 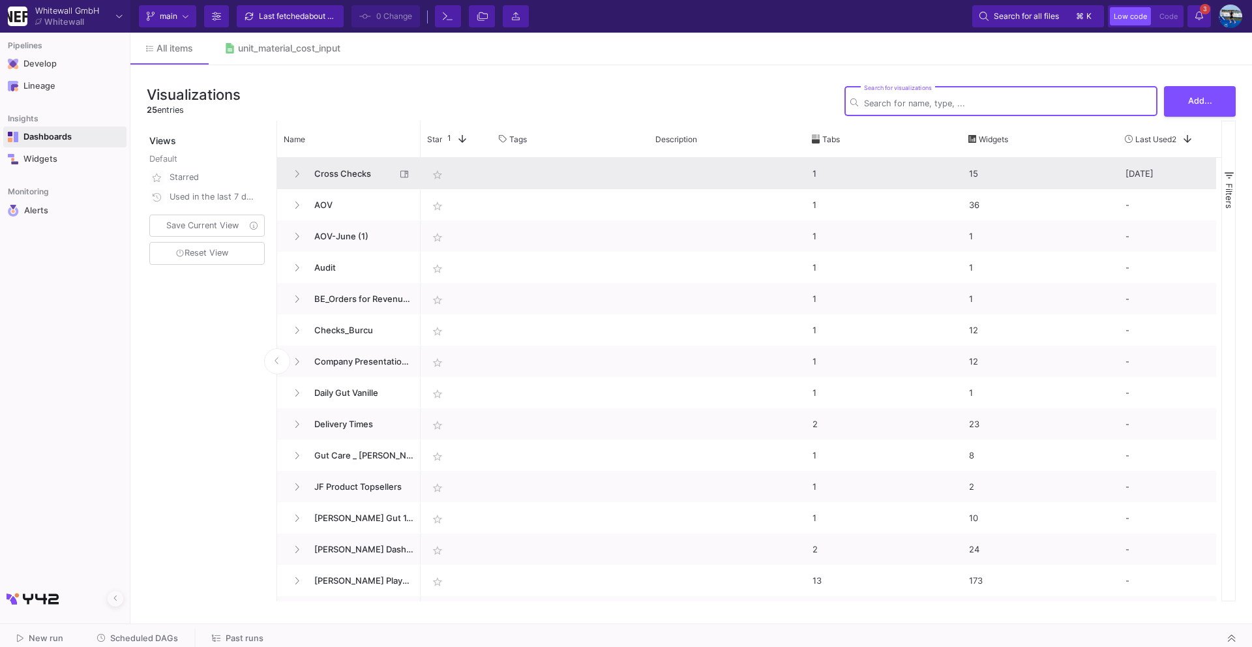 I want to click on div: 8, so click(x=1040, y=455).